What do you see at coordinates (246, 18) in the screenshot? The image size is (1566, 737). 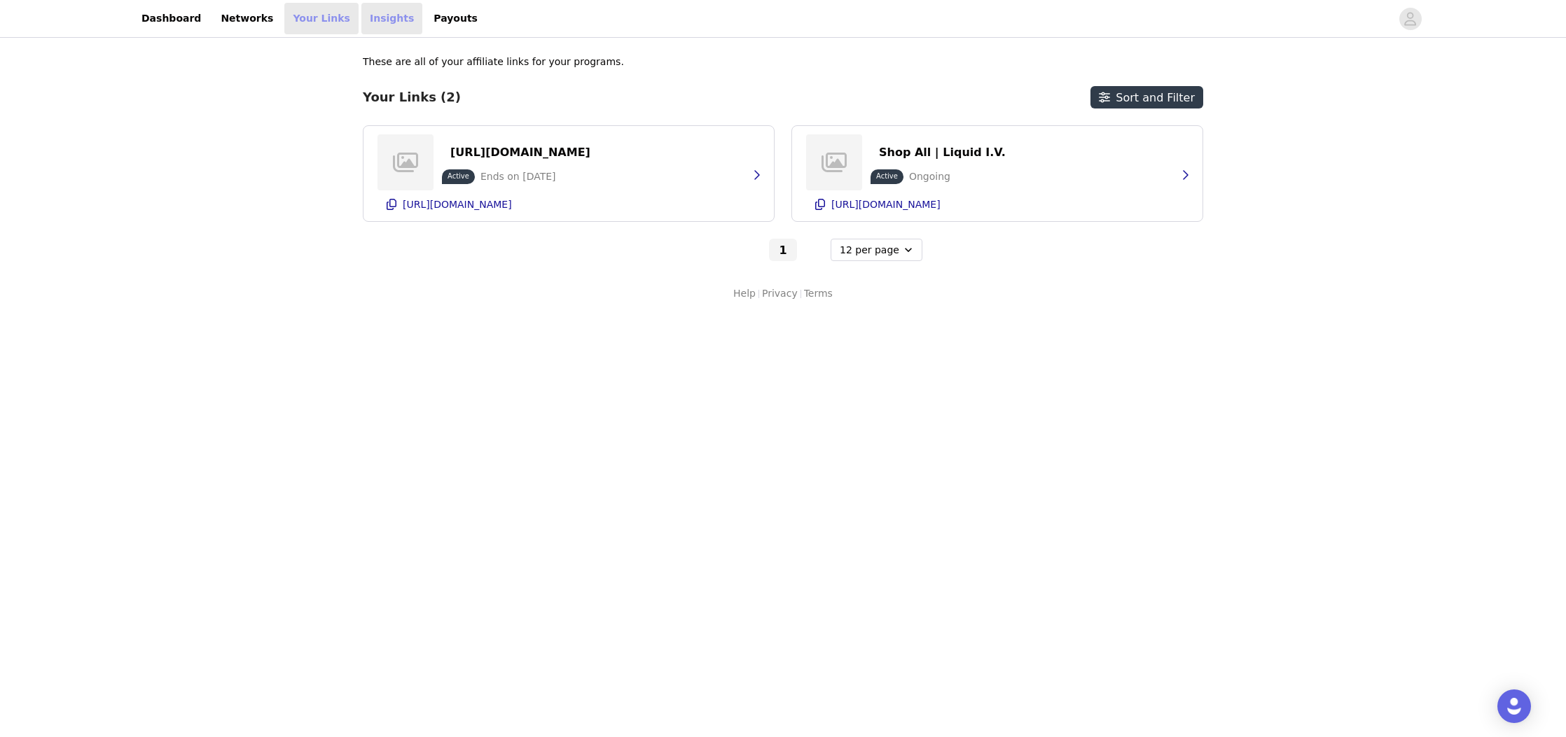 I see `a: Networks` at bounding box center [246, 18].